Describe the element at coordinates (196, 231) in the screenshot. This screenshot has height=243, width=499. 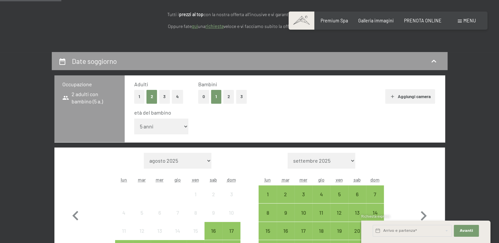
I see `div: Fri Aug 15 2025` at that location.